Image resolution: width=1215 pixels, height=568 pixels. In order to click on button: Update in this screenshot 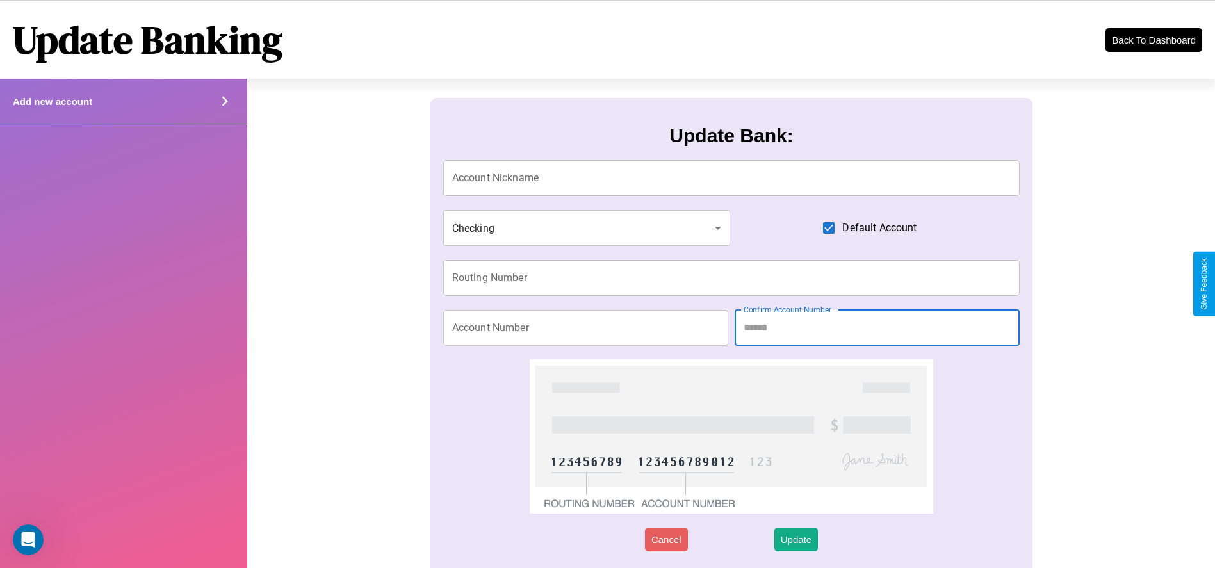, I will do `click(796, 539)`.